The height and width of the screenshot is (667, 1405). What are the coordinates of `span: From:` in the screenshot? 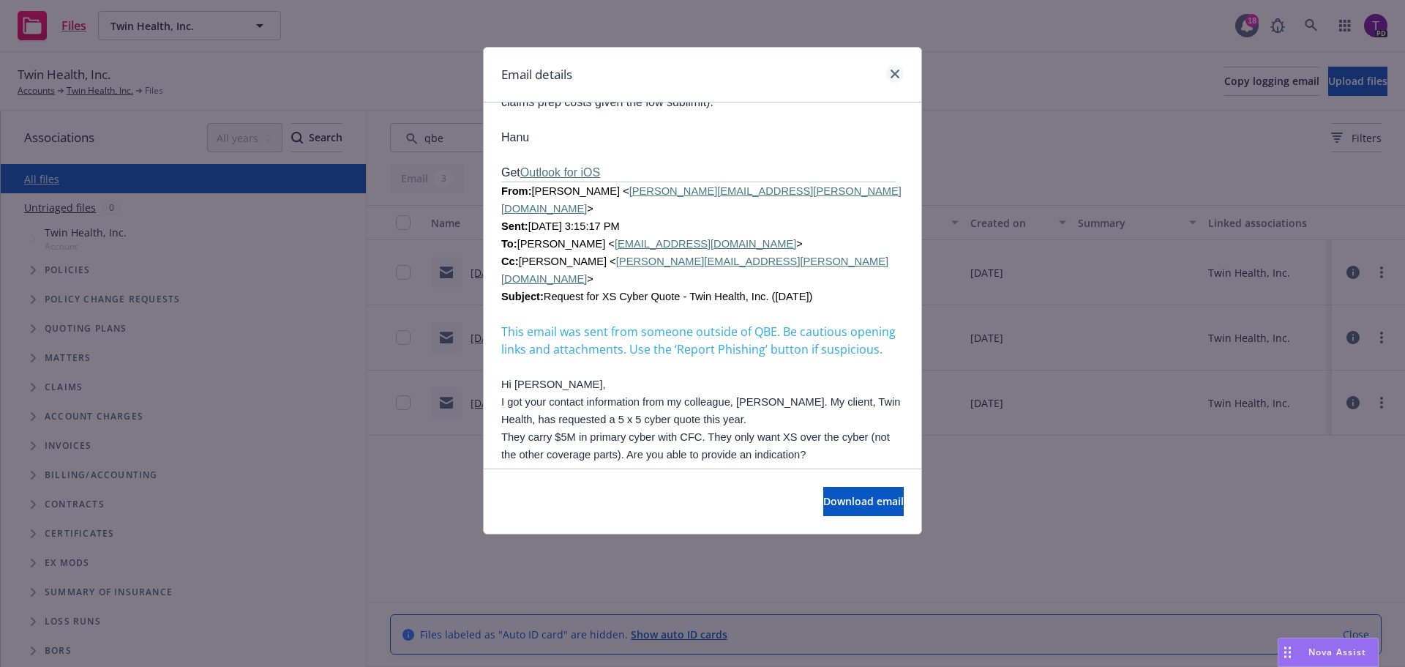 It's located at (517, 191).